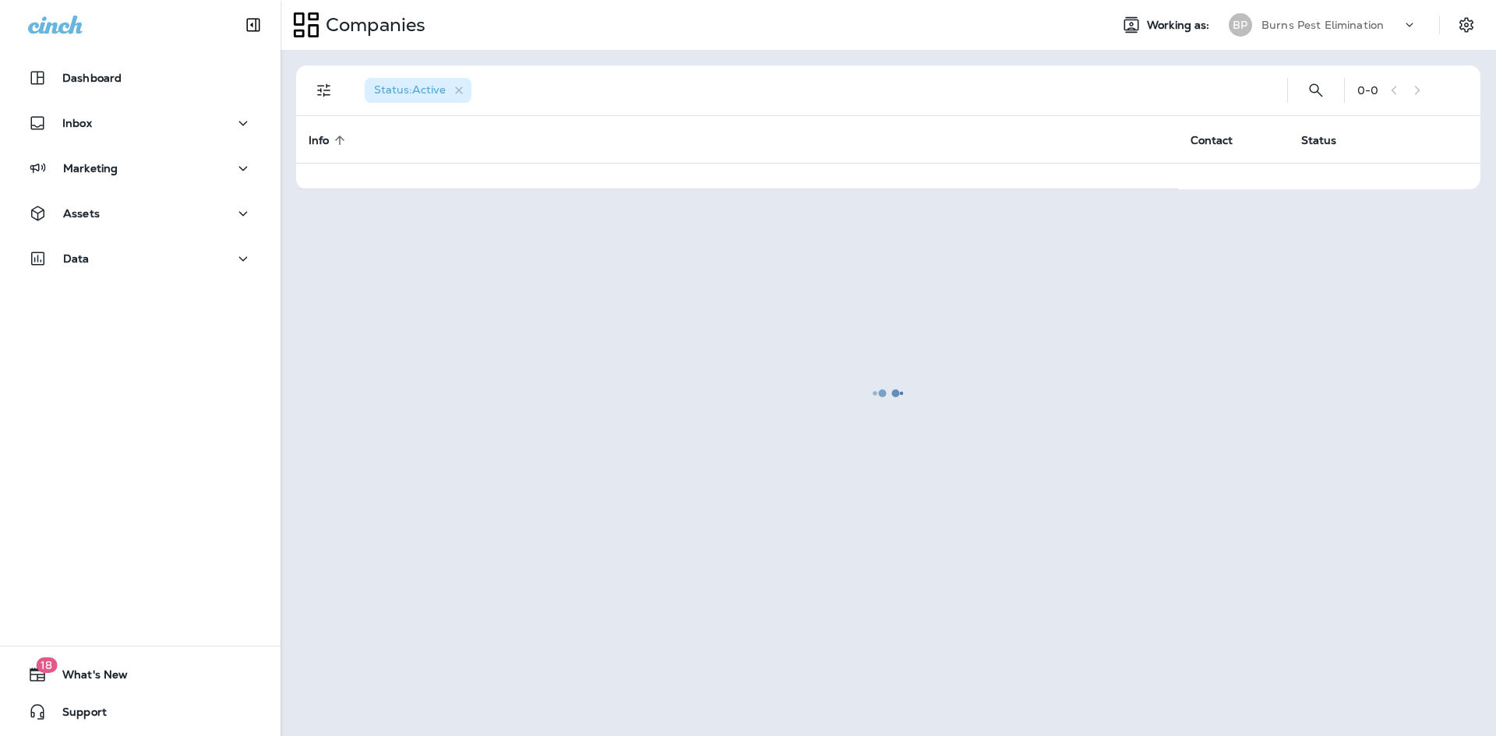 This screenshot has width=1496, height=736. What do you see at coordinates (372, 25) in the screenshot?
I see `p: Companies` at bounding box center [372, 25].